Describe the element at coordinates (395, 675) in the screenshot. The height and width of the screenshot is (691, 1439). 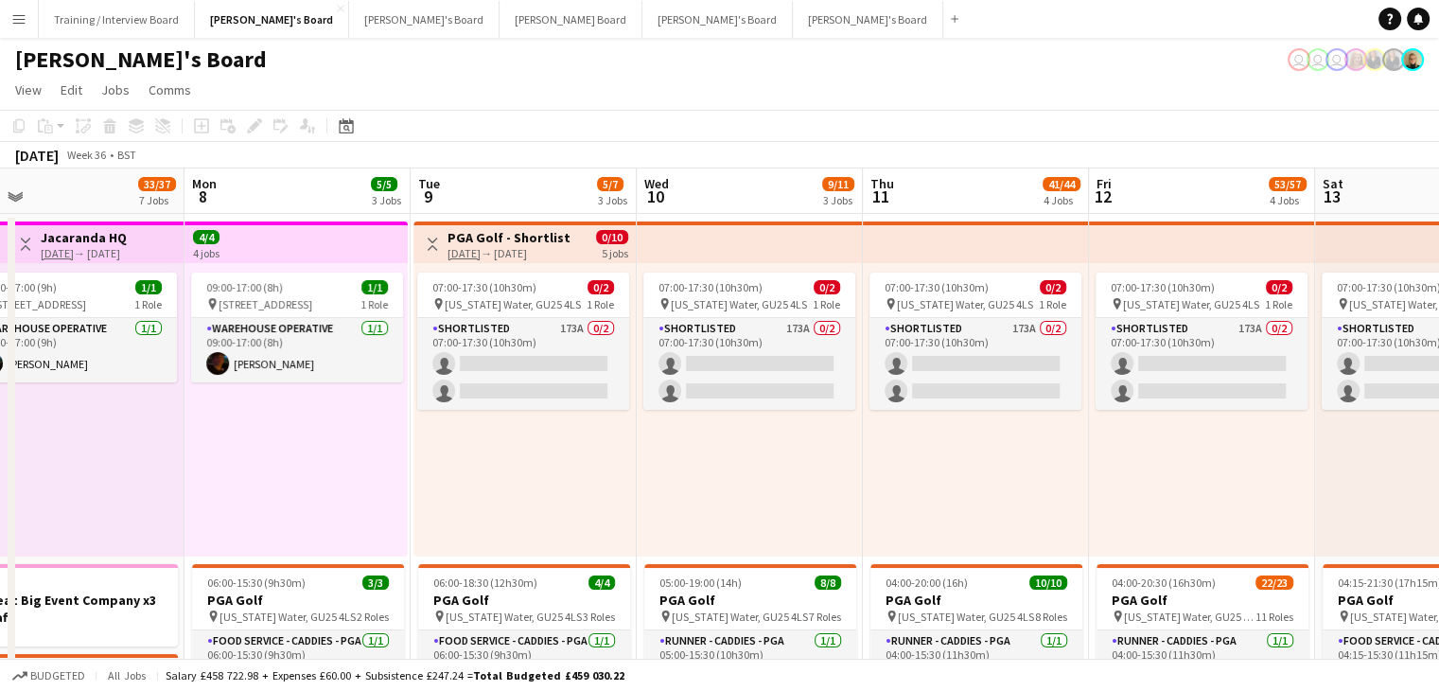
I see `div: Salary £458 722.98 + Expenses £60.00 + Subsistence £247.24 =` at that location.